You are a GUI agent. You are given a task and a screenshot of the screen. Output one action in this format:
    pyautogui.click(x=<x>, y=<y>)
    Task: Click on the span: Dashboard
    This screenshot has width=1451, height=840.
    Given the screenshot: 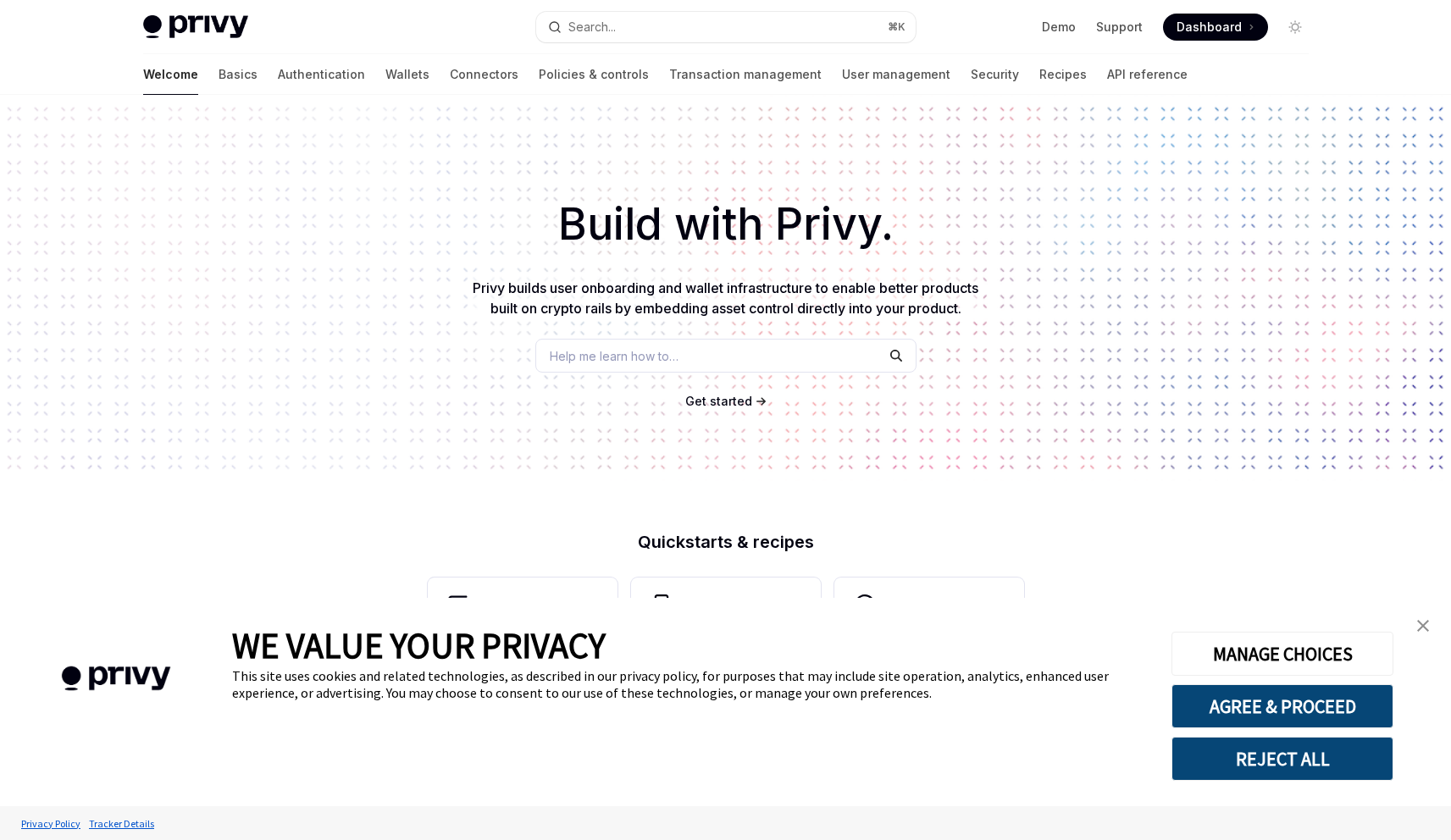 What is the action you would take?
    pyautogui.click(x=1209, y=27)
    